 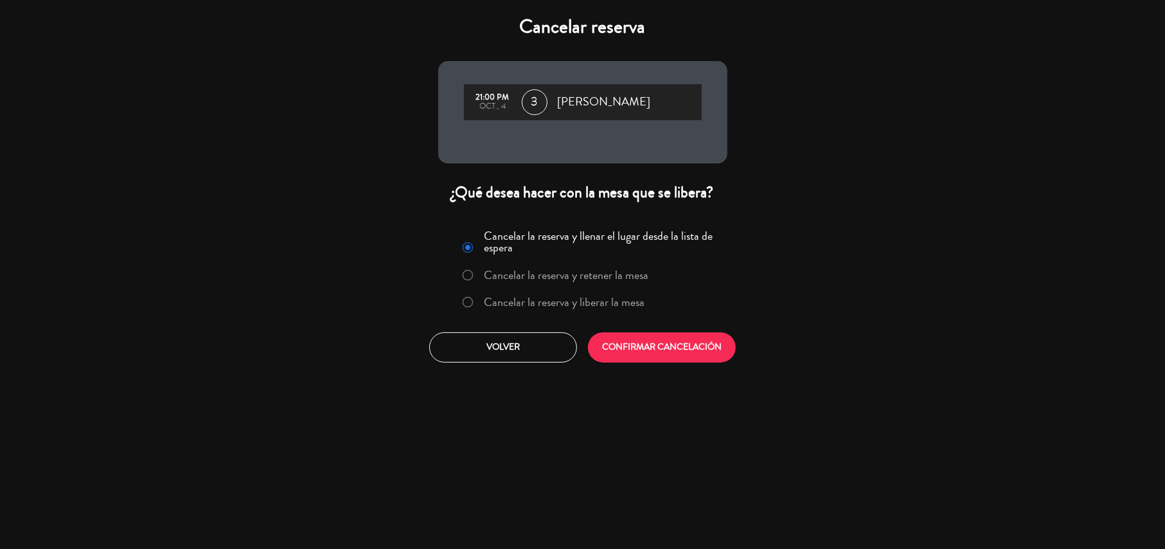 I want to click on div: oct., 4, so click(x=493, y=107).